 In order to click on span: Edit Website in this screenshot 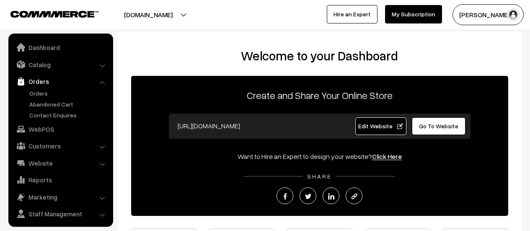, I will do `click(381, 126)`.